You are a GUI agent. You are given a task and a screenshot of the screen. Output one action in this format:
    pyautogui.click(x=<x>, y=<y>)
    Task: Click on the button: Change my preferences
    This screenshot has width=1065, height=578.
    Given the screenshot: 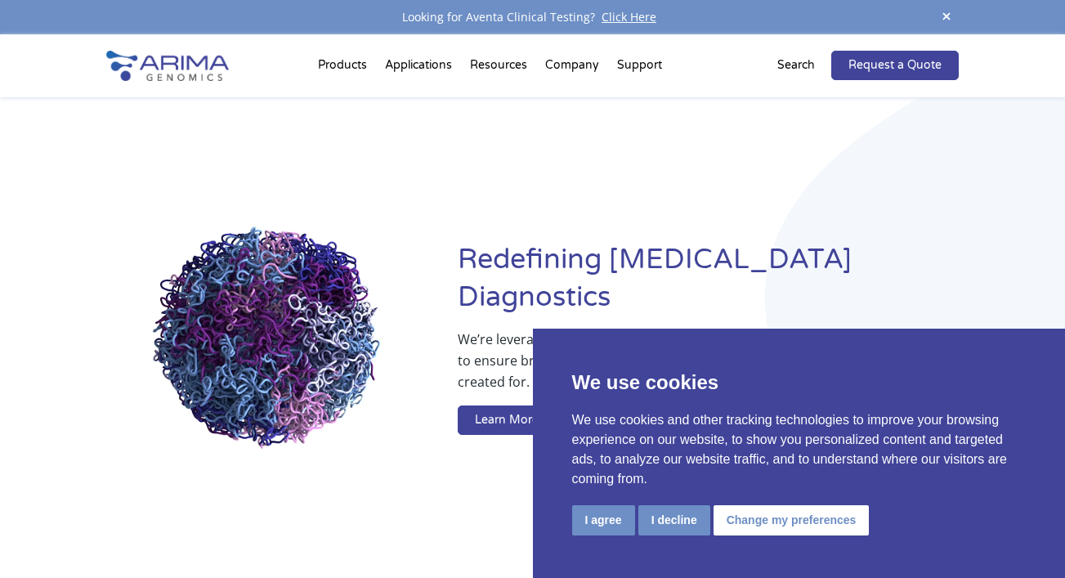 What is the action you would take?
    pyautogui.click(x=791, y=520)
    